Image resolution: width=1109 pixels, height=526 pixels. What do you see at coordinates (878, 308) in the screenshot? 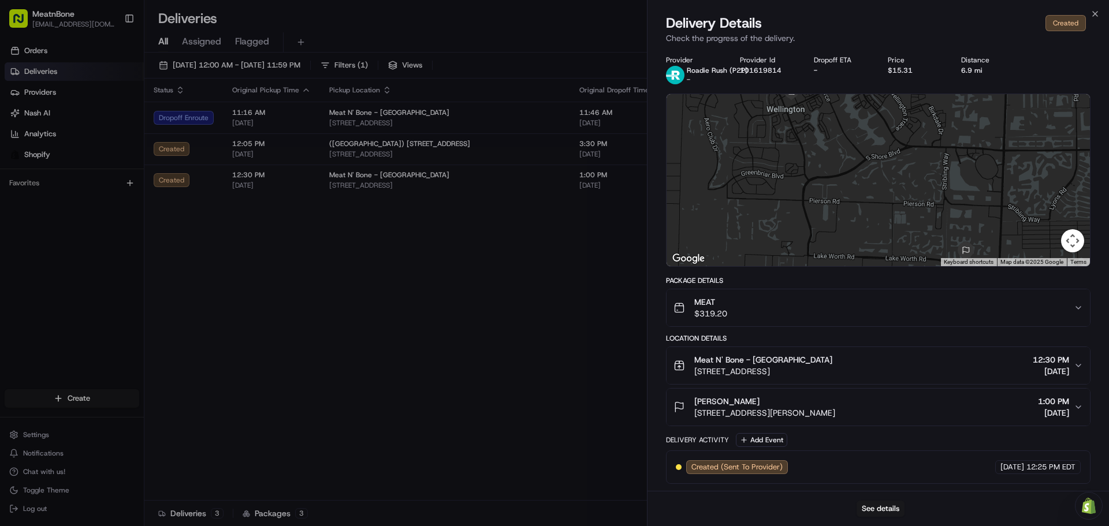
I see `button: MEAT$319.20` at bounding box center [878, 308].